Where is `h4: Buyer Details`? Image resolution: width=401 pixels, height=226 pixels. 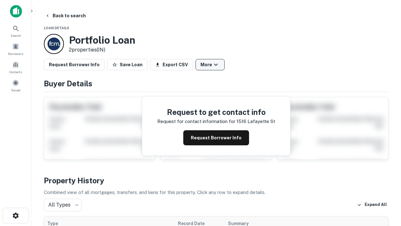 h4: Buyer Details is located at coordinates (216, 83).